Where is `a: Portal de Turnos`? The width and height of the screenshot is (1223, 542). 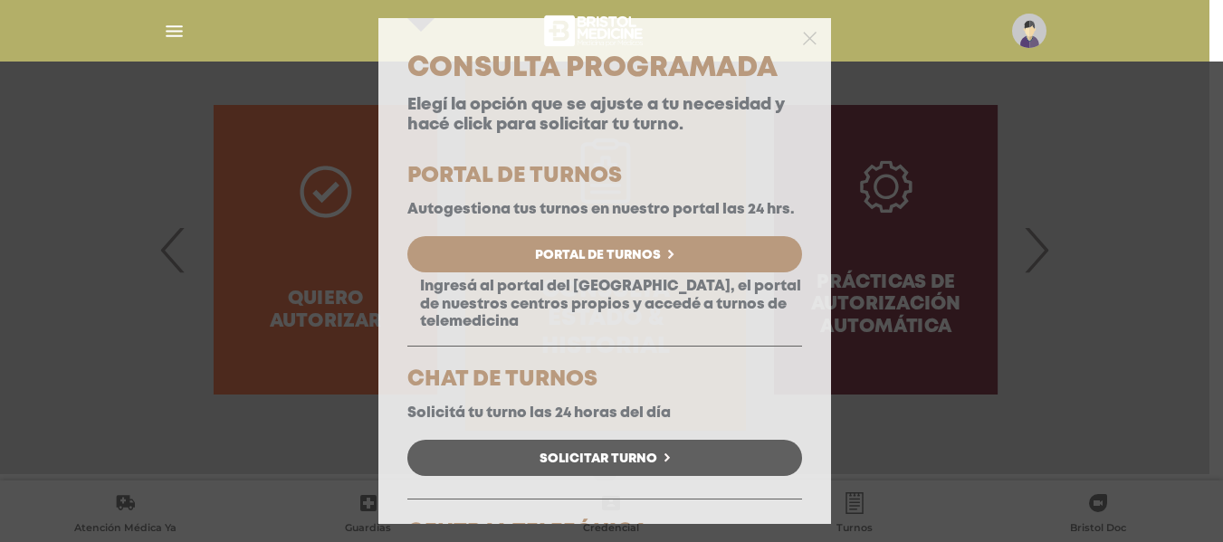
a: Portal de Turnos is located at coordinates (605, 254).